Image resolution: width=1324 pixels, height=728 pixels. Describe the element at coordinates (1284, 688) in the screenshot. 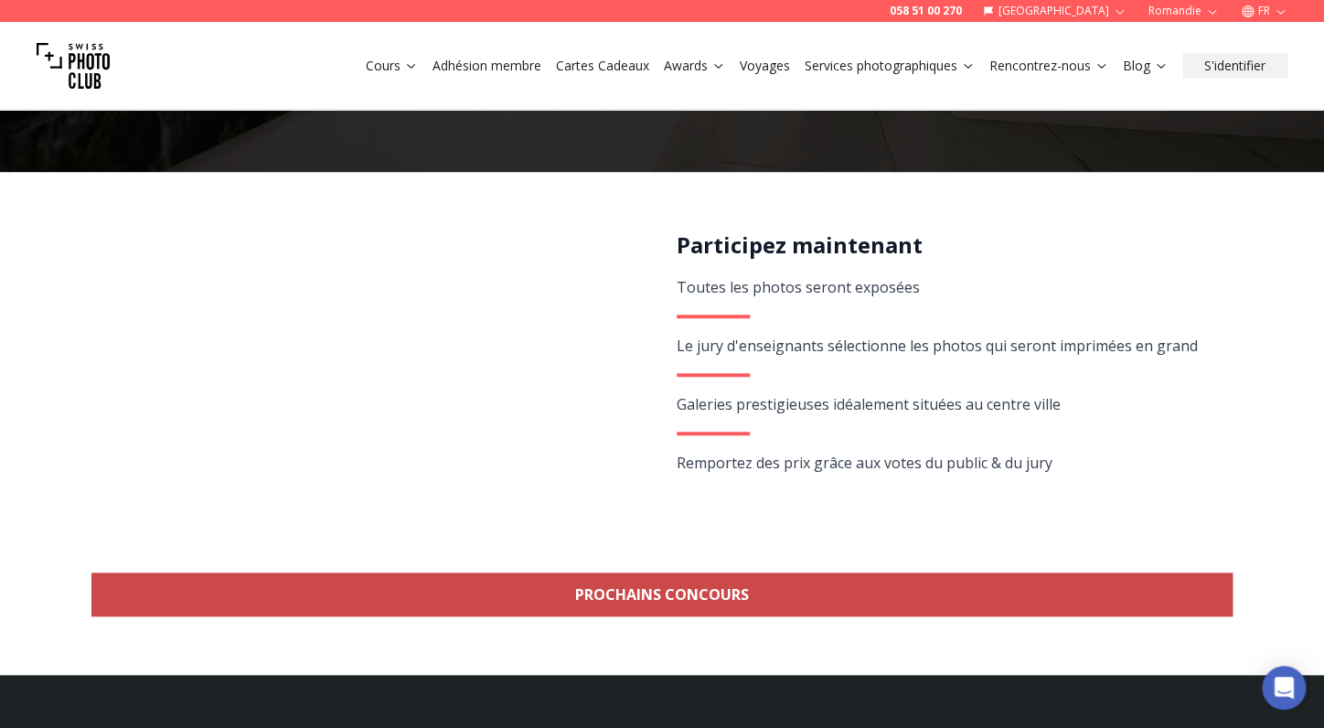

I see `div: Open Intercom Messenger` at that location.